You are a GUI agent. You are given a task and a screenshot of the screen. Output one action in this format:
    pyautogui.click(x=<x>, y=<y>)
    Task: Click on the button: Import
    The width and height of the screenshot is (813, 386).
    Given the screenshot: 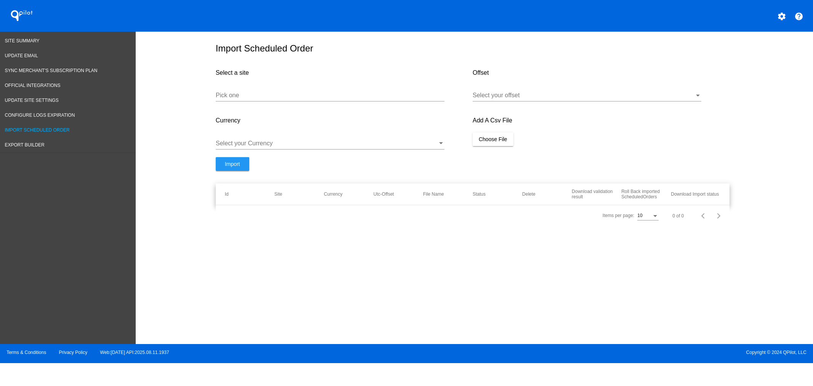 What is the action you would take?
    pyautogui.click(x=233, y=164)
    